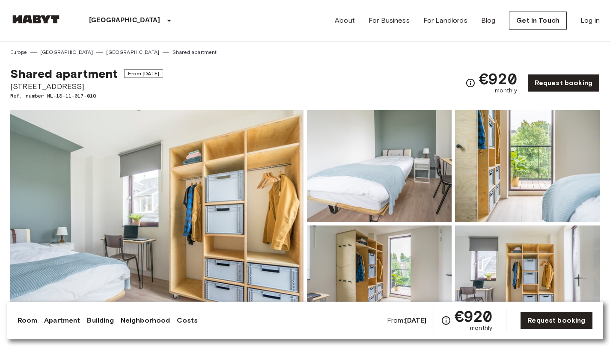 This screenshot has height=353, width=610. Describe the element at coordinates (590, 21) in the screenshot. I see `a: Log in` at that location.